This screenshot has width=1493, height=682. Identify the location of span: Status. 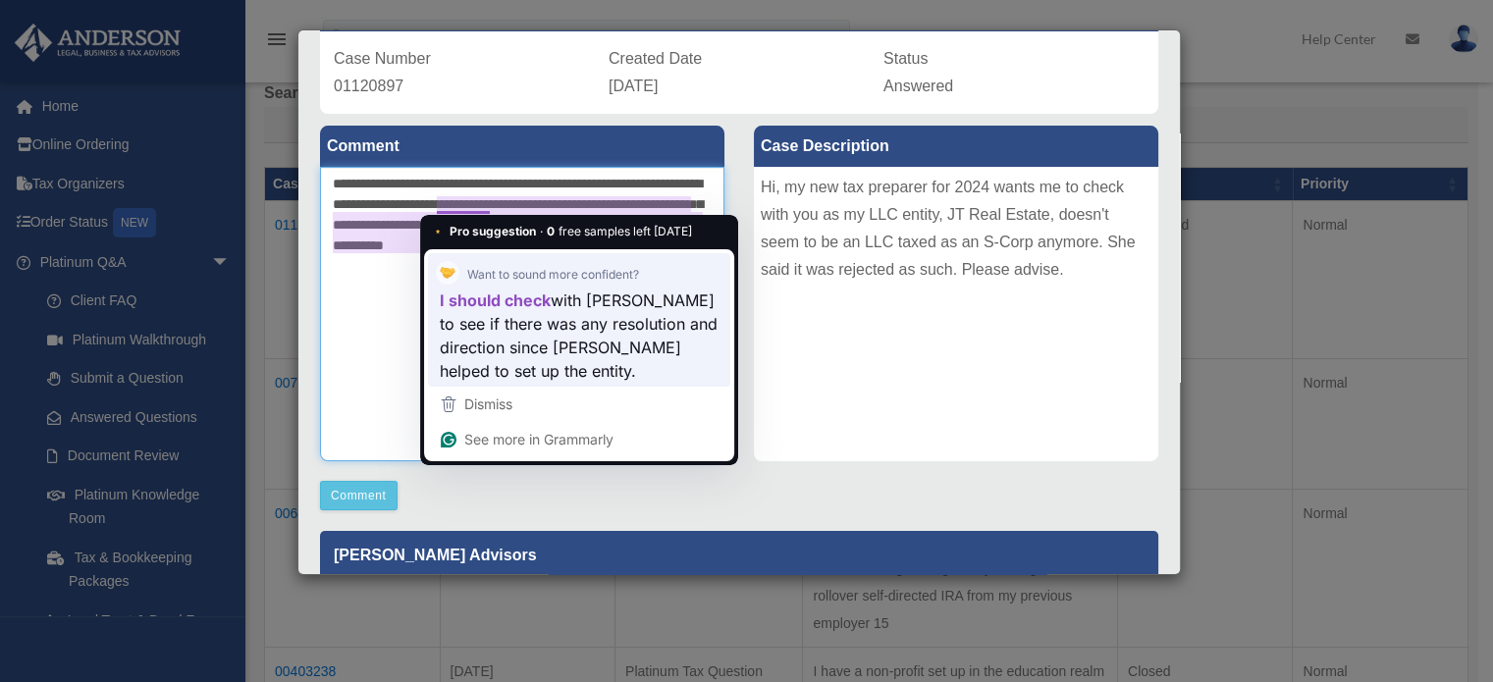
(905, 58).